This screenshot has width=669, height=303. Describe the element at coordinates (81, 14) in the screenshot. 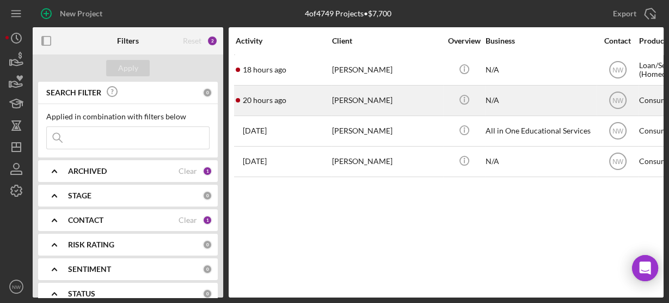

I see `div: New Project` at that location.